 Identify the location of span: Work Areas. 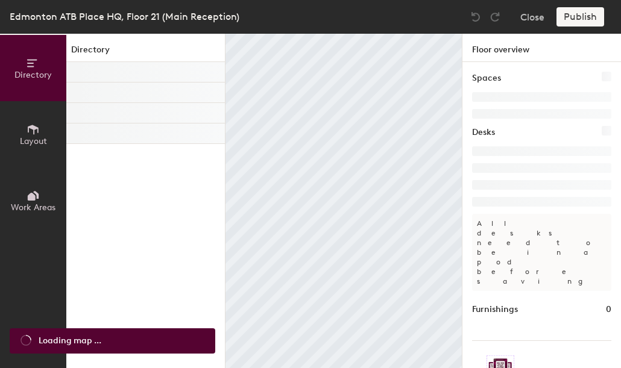
(33, 207).